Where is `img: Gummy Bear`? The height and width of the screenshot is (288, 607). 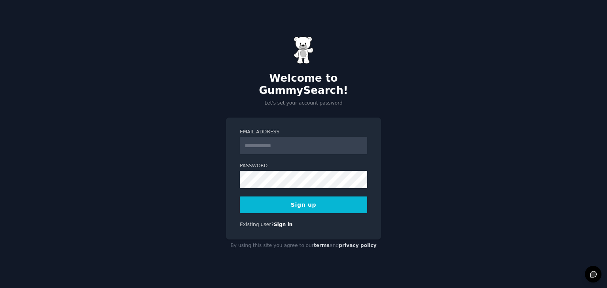
img: Gummy Bear is located at coordinates (304, 50).